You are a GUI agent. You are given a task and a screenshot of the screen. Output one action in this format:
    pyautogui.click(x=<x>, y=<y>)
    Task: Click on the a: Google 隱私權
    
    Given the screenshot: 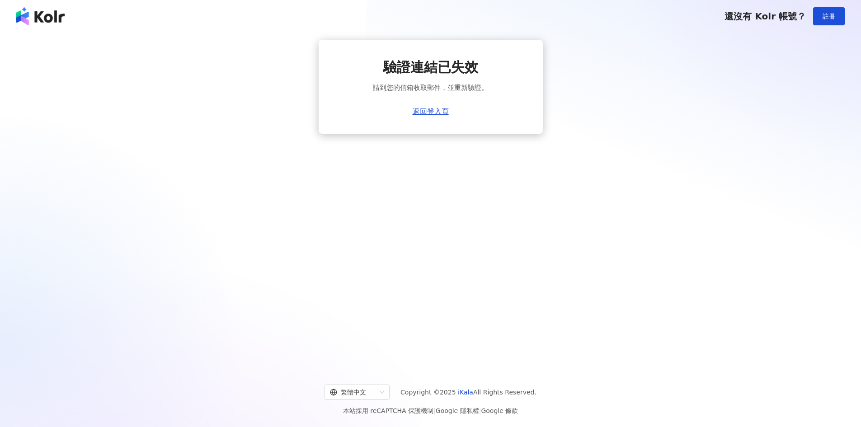 What is the action you would take?
    pyautogui.click(x=458, y=411)
    